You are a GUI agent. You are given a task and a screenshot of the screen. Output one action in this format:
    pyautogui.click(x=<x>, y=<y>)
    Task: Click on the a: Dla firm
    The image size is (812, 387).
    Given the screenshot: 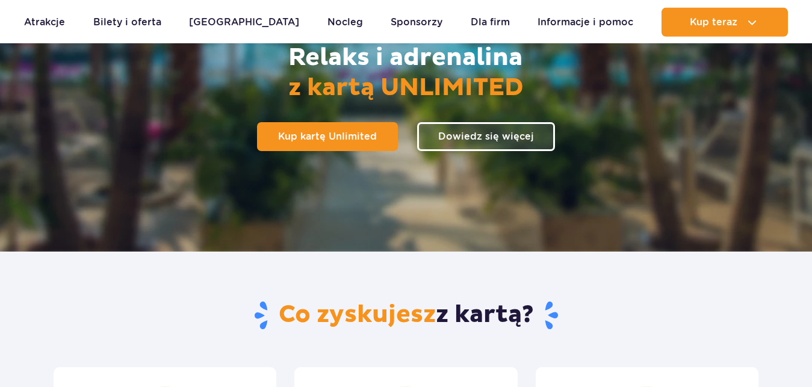 What is the action you would take?
    pyautogui.click(x=490, y=22)
    